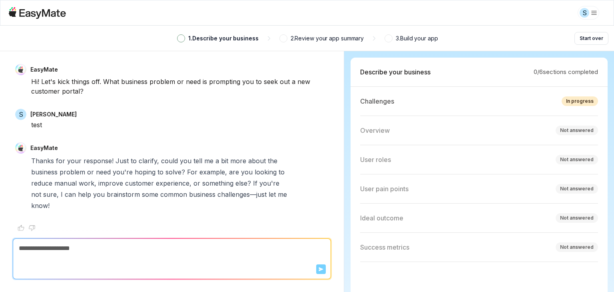  What do you see at coordinates (377, 101) in the screenshot?
I see `p: Challenges` at bounding box center [377, 101].